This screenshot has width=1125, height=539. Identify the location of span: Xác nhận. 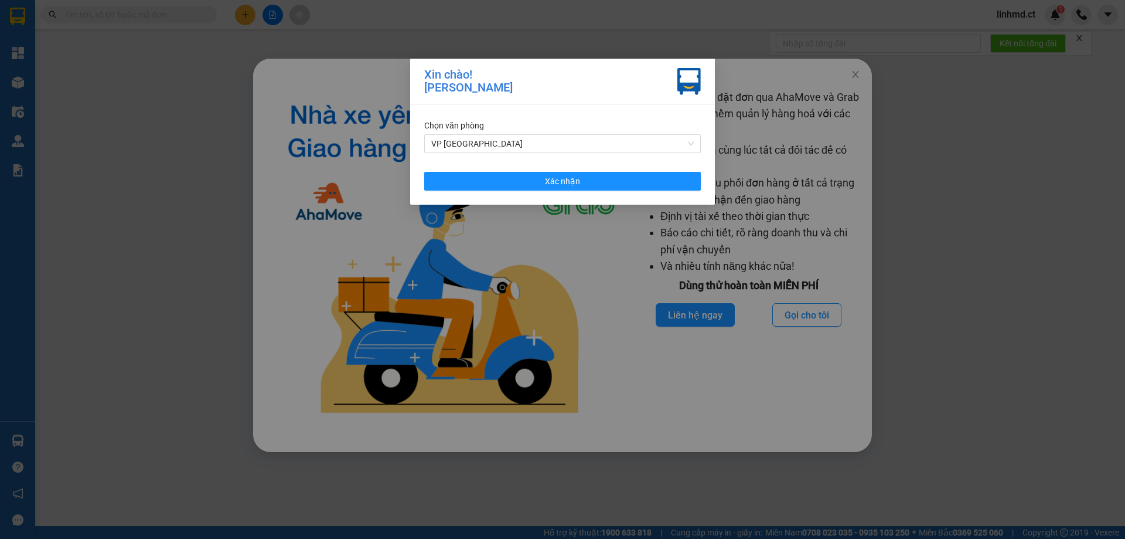
(563, 181).